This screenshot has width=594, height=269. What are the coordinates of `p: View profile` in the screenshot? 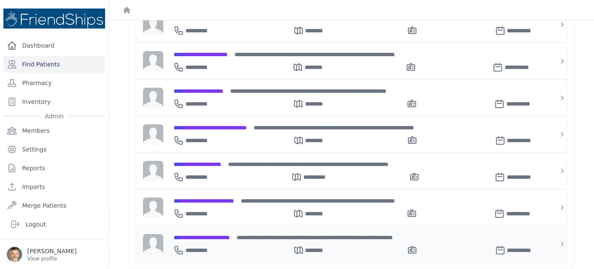 It's located at (52, 259).